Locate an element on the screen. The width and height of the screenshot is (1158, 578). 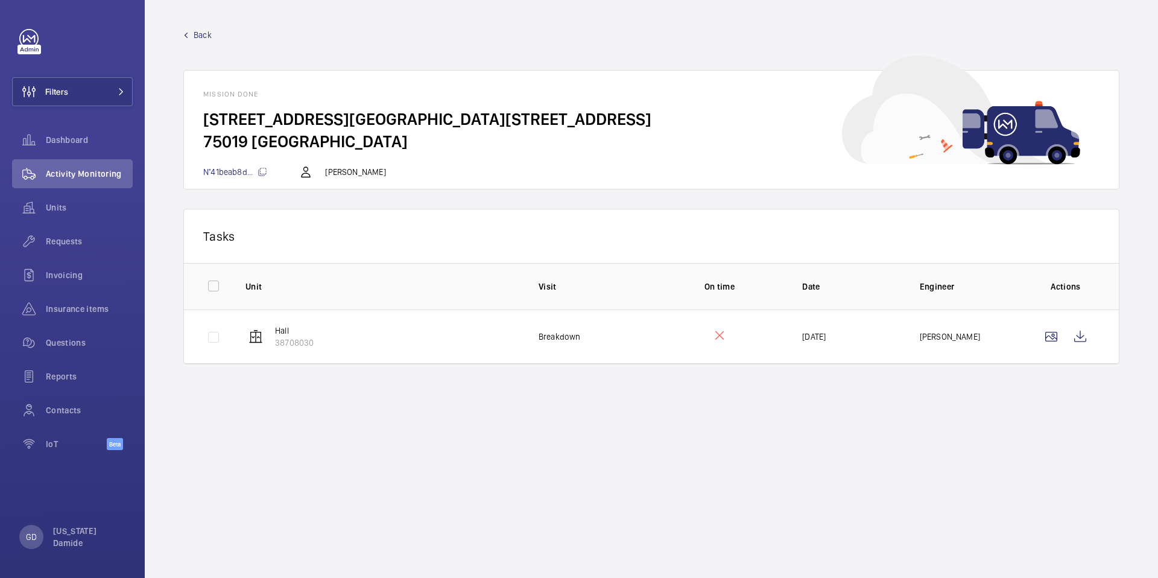
h1: Mission done is located at coordinates (651, 94).